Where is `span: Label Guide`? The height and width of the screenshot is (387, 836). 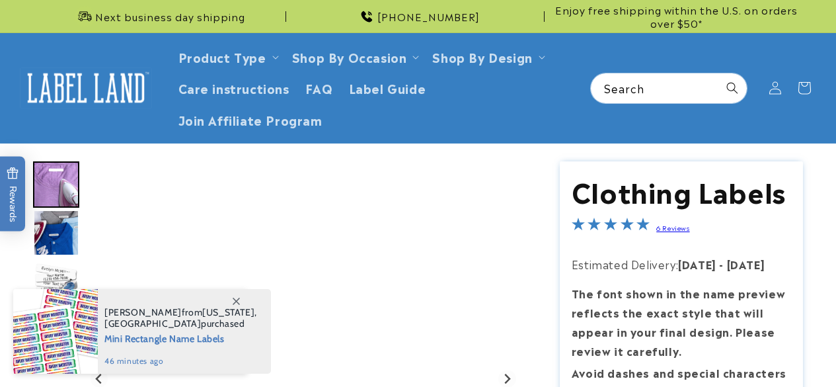
span: Label Guide is located at coordinates (387, 87).